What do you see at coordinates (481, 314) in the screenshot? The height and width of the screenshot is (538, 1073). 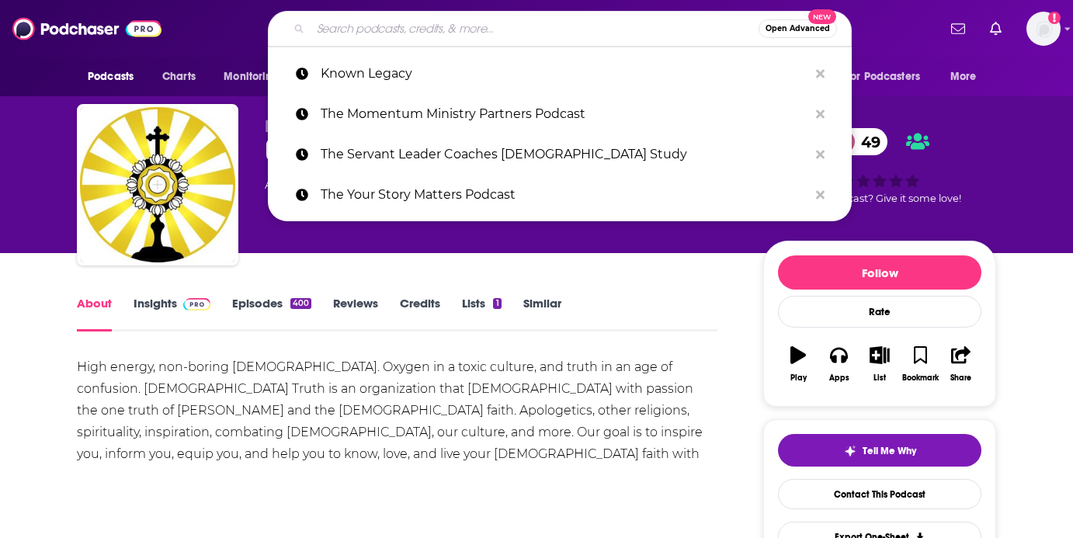 I see `a: Lists1` at bounding box center [481, 314].